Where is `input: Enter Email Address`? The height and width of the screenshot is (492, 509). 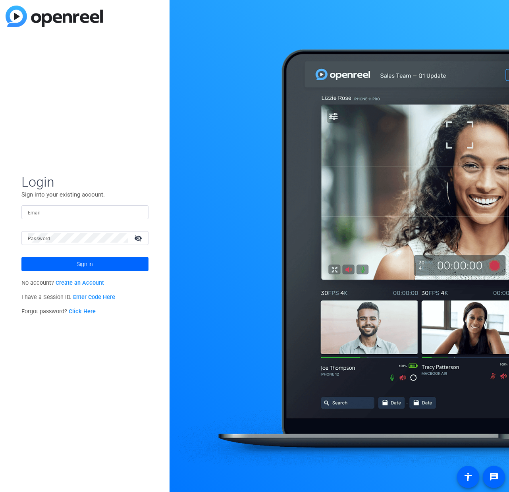 input: Enter Email Address is located at coordinates (85, 212).